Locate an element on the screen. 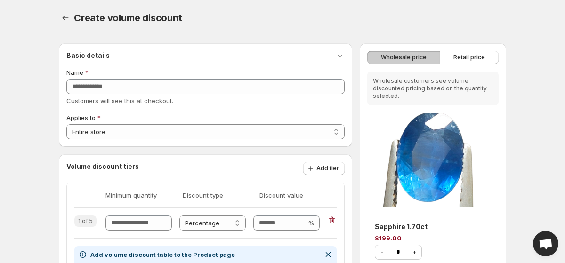  span: Customers will see this at checkout. is located at coordinates (120, 101).